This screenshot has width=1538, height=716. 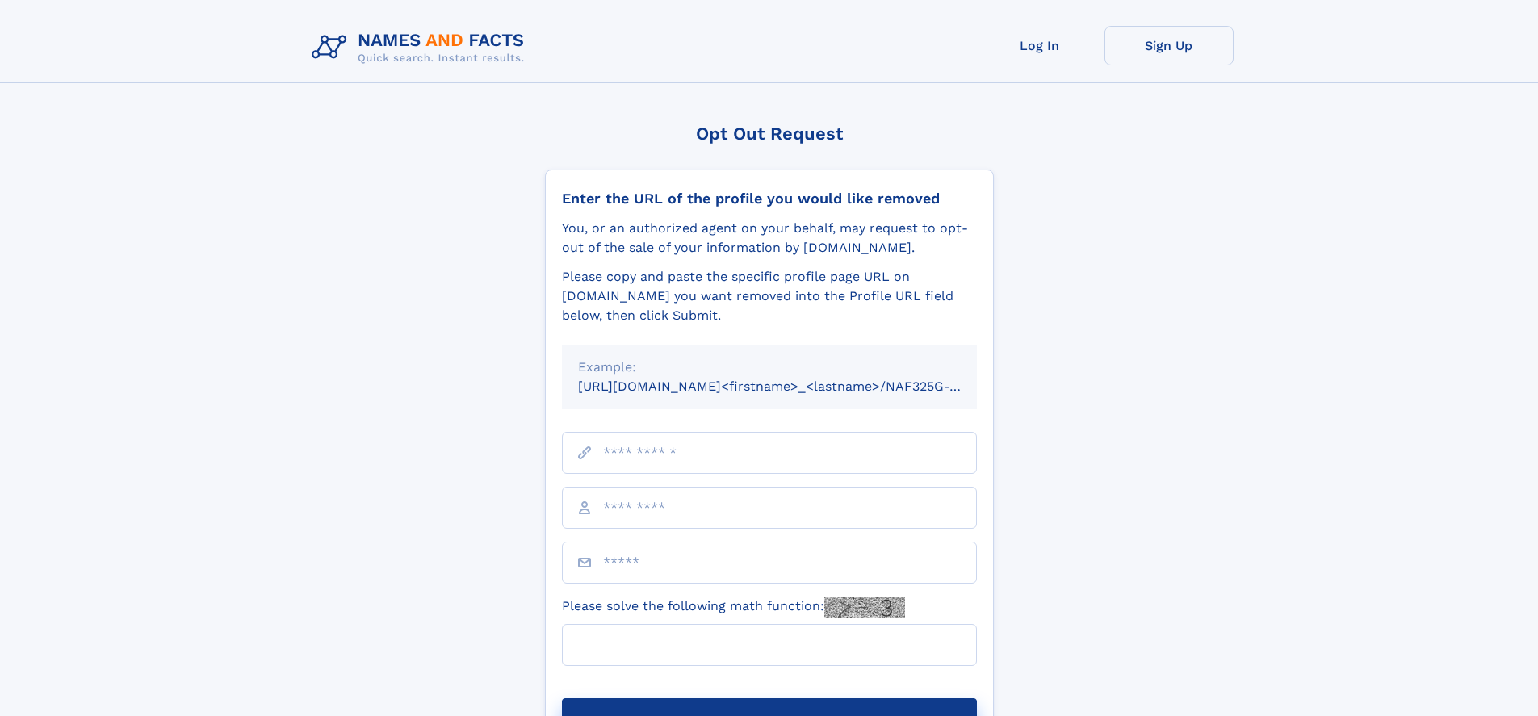 What do you see at coordinates (770, 199) in the screenshot?
I see `div: Enter the URL of the profile you would like removed` at bounding box center [770, 199].